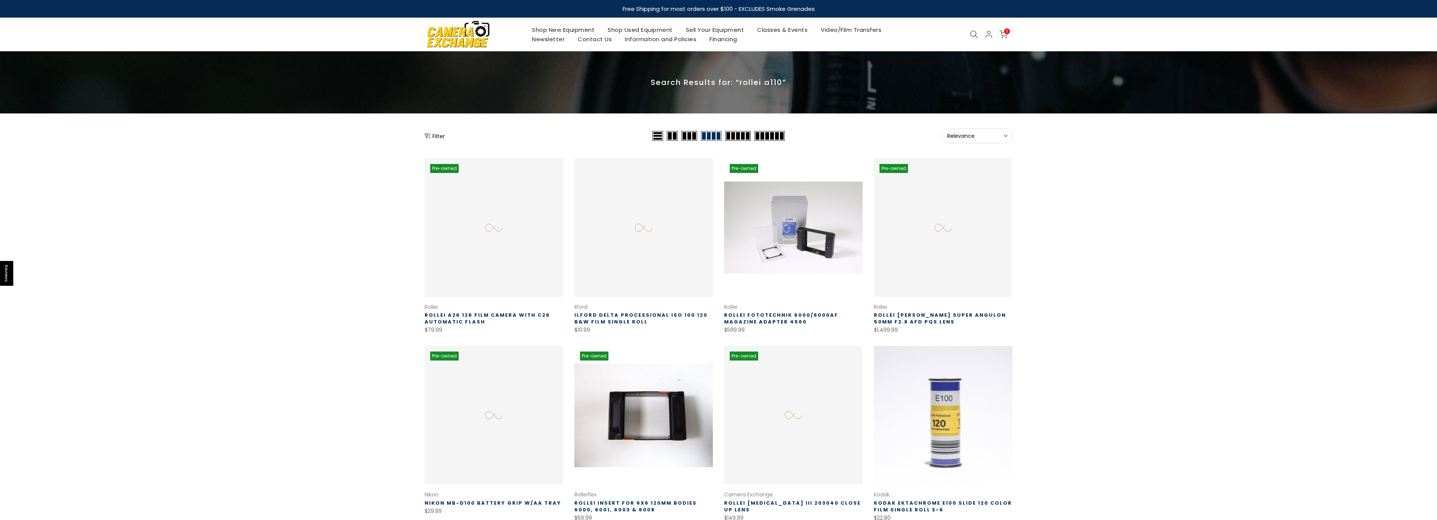 This screenshot has width=1437, height=520. What do you see at coordinates (882, 495) in the screenshot?
I see `a: Kodak` at bounding box center [882, 495].